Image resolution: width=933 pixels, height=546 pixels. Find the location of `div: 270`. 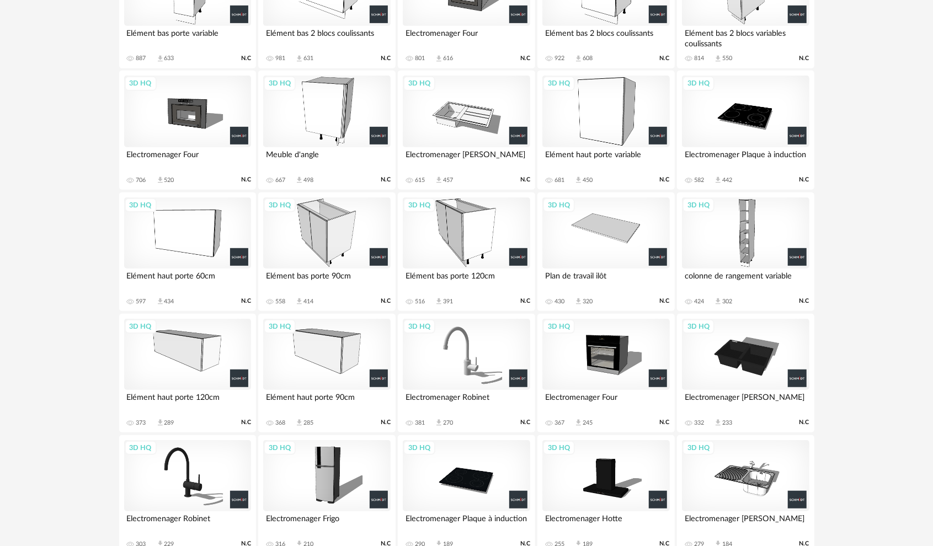

div: 270 is located at coordinates (448, 423).